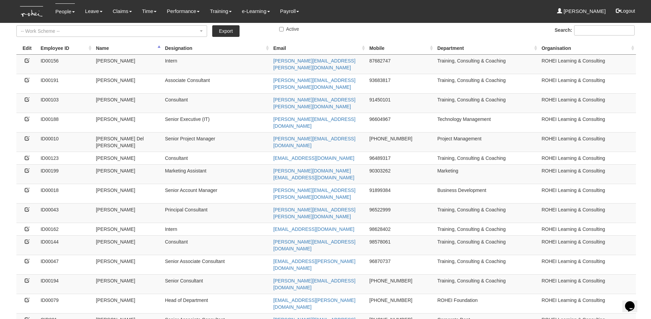  I want to click on a: Claims, so click(122, 11).